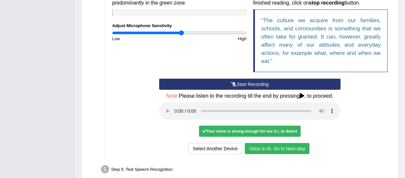 Image resolution: width=405 pixels, height=178 pixels. Describe the element at coordinates (250, 84) in the screenshot. I see `button: Start Recording` at that location.